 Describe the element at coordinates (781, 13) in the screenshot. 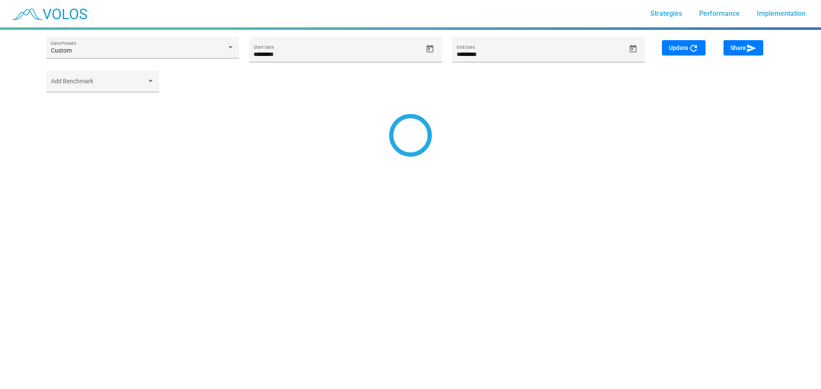

I see `span: Implementation` at that location.